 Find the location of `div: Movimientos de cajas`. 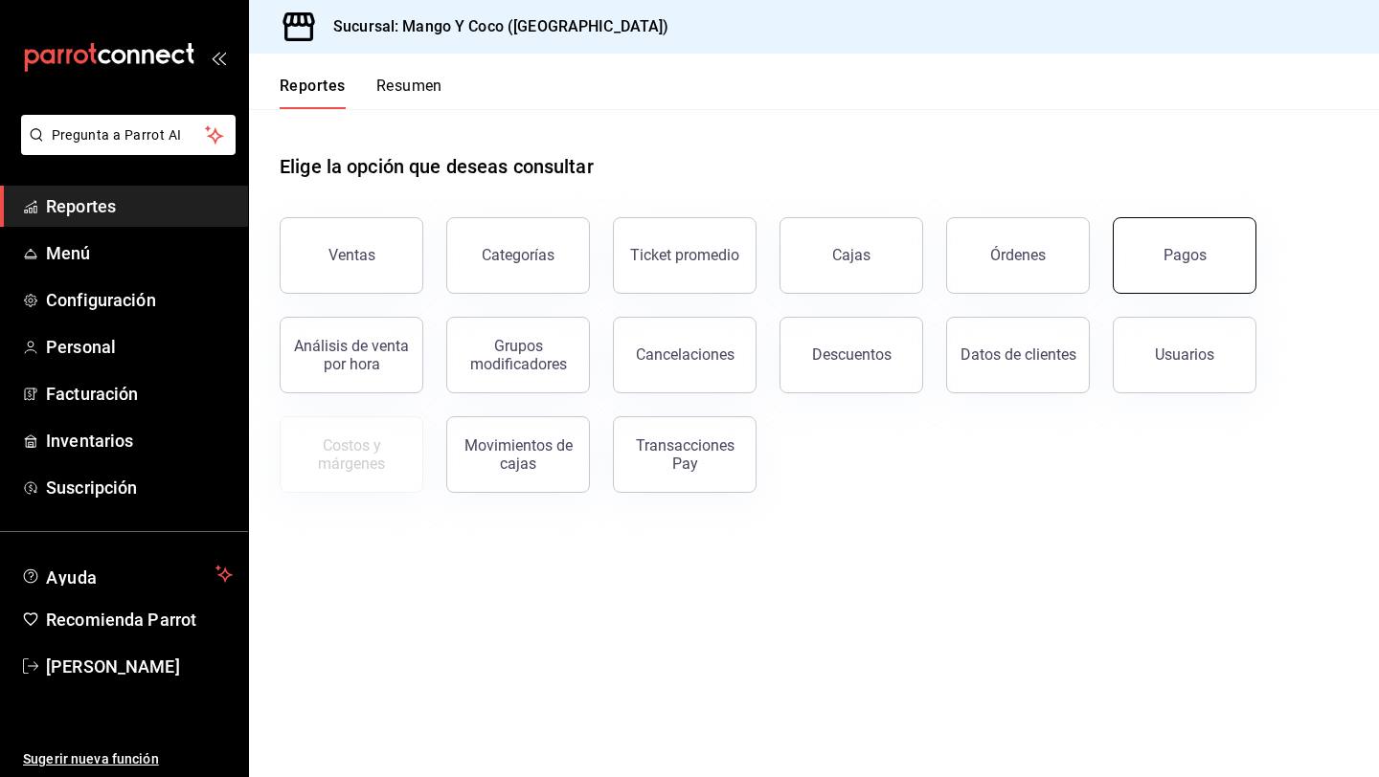

div: Movimientos de cajas is located at coordinates (518, 455).